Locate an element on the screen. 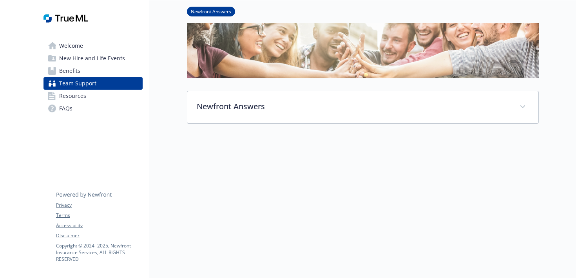 The image size is (576, 278). a: New Hire and Life Events is located at coordinates (93, 58).